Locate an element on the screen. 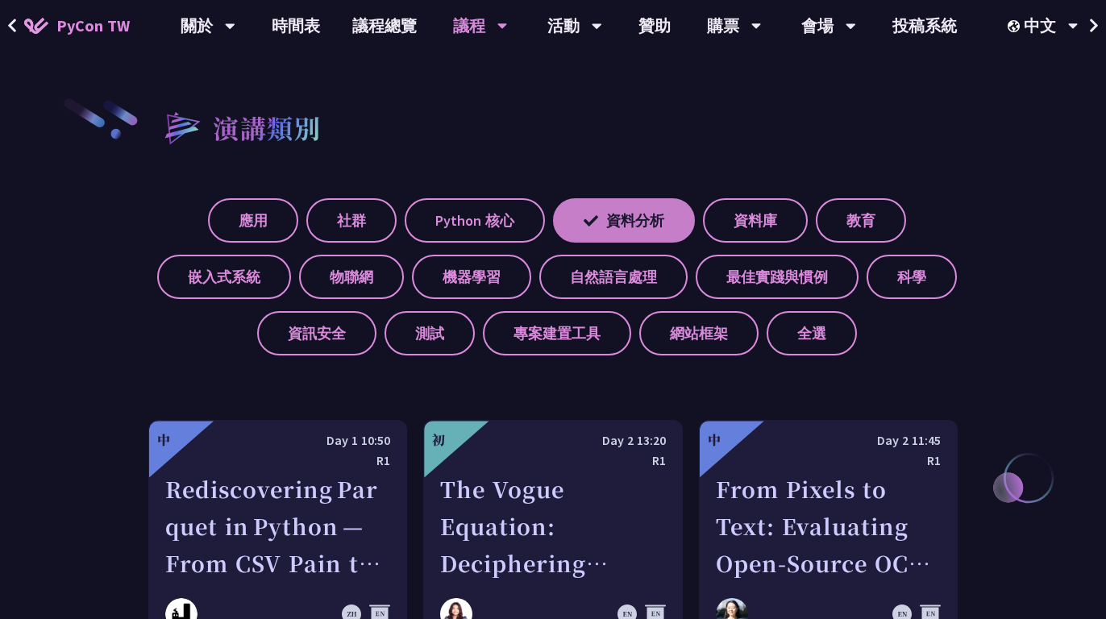 Image resolution: width=1106 pixels, height=619 pixels. a: PyCon TW is located at coordinates (77, 26).